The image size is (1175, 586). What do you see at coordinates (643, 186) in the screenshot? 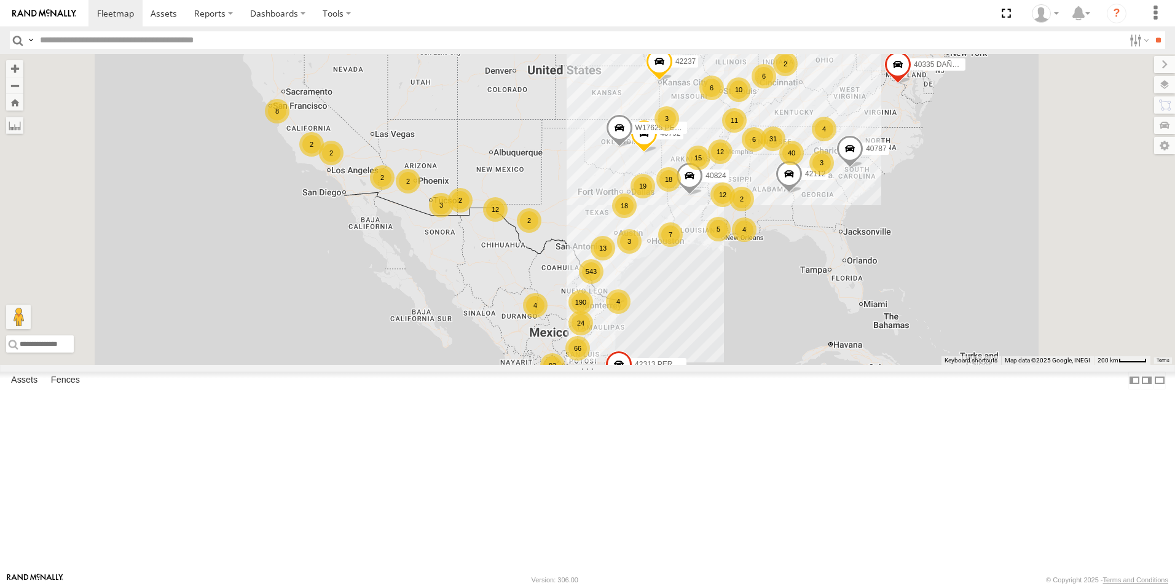
I see `div: 19` at bounding box center [643, 186].